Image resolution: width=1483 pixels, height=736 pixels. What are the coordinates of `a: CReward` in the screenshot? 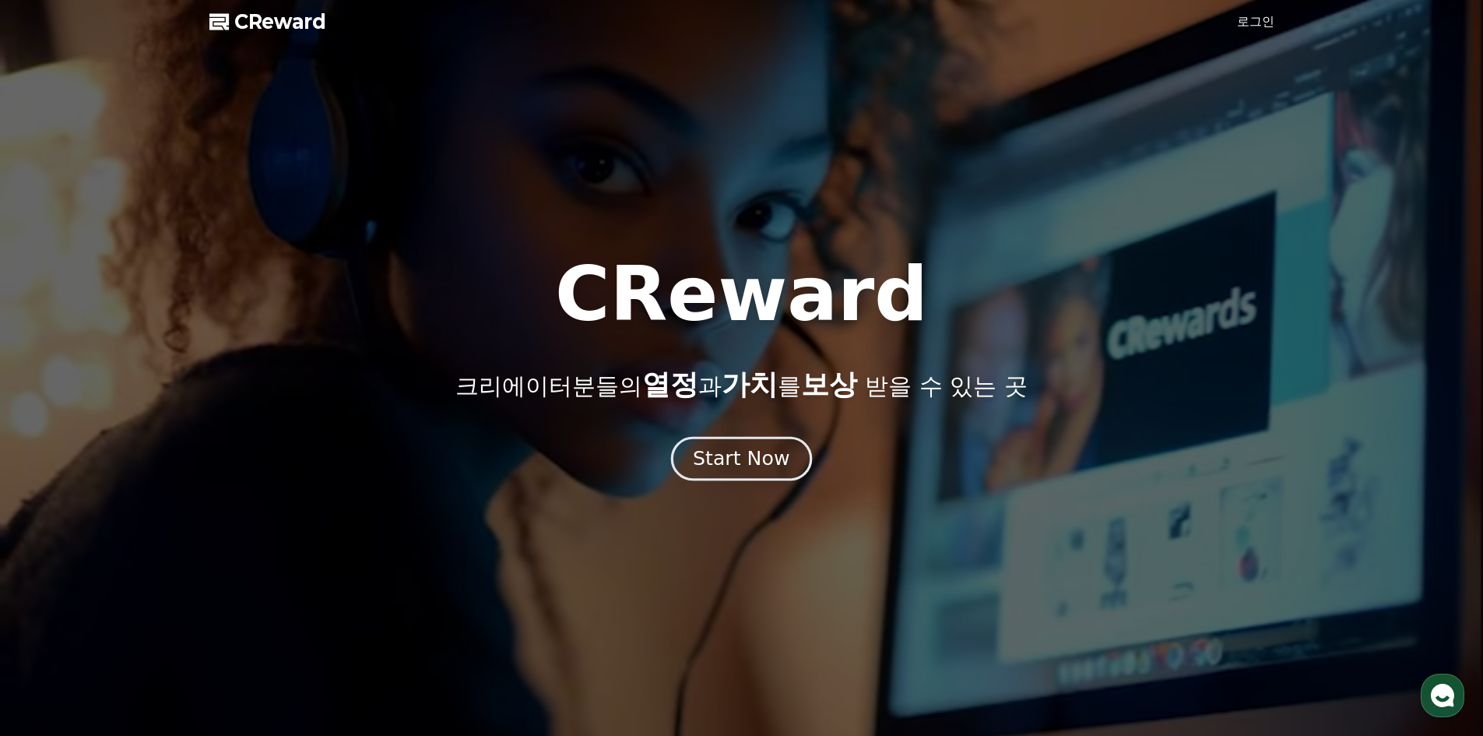 It's located at (268, 22).